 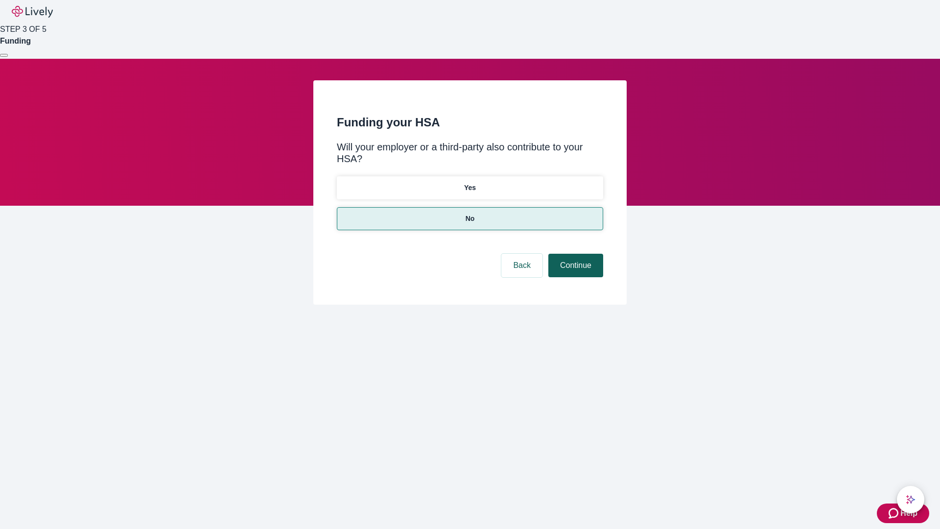 What do you see at coordinates (911, 499) in the screenshot?
I see `svg: Lively AI Assistant` at bounding box center [911, 499].